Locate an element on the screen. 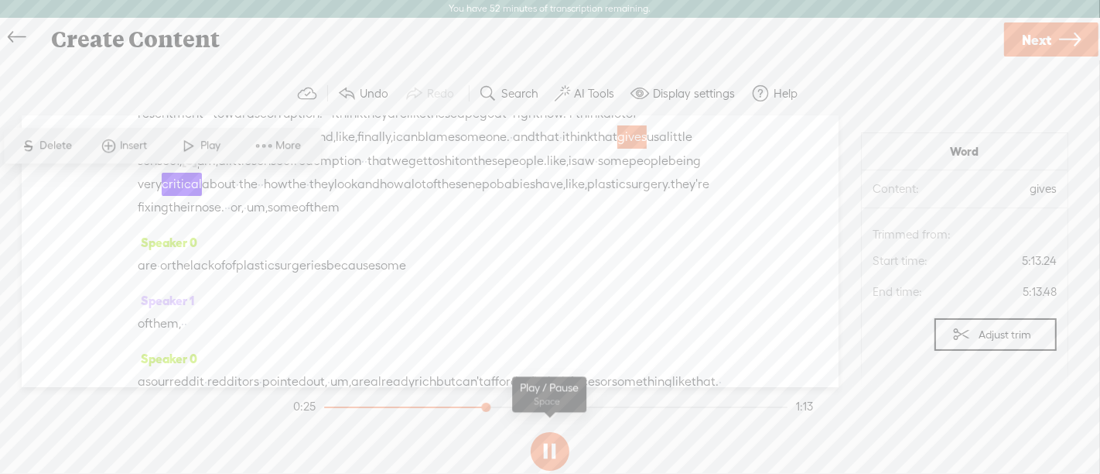  span: rich is located at coordinates (426, 382).